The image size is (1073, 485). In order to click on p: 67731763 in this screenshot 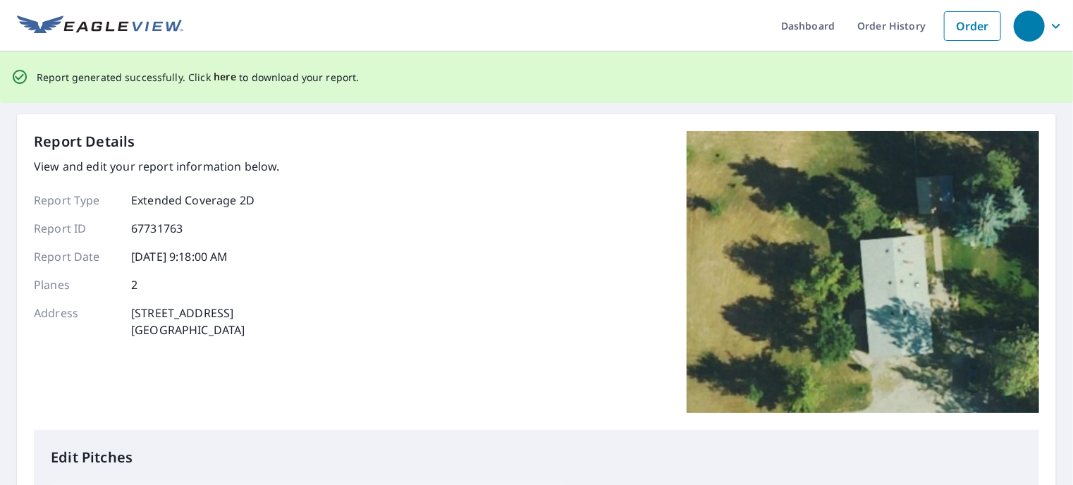, I will do `click(156, 228)`.